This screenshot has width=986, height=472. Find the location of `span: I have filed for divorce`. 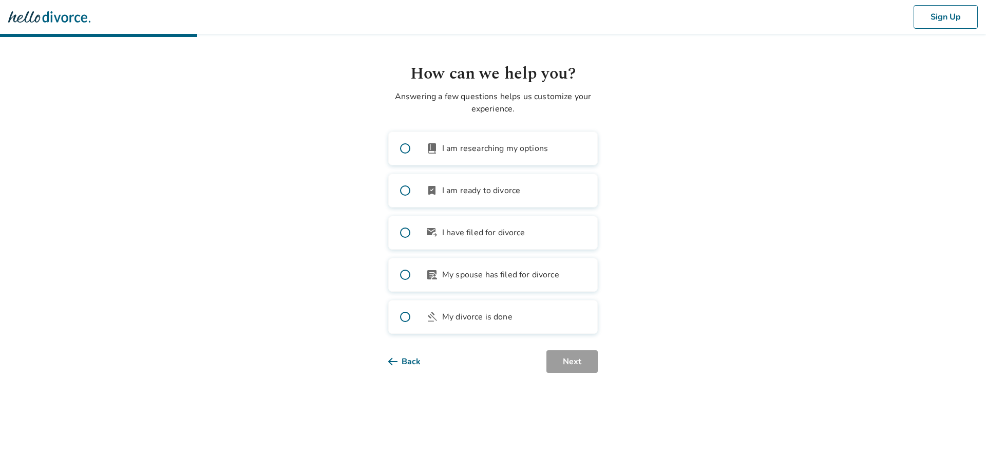

span: I have filed for divorce is located at coordinates (484, 233).